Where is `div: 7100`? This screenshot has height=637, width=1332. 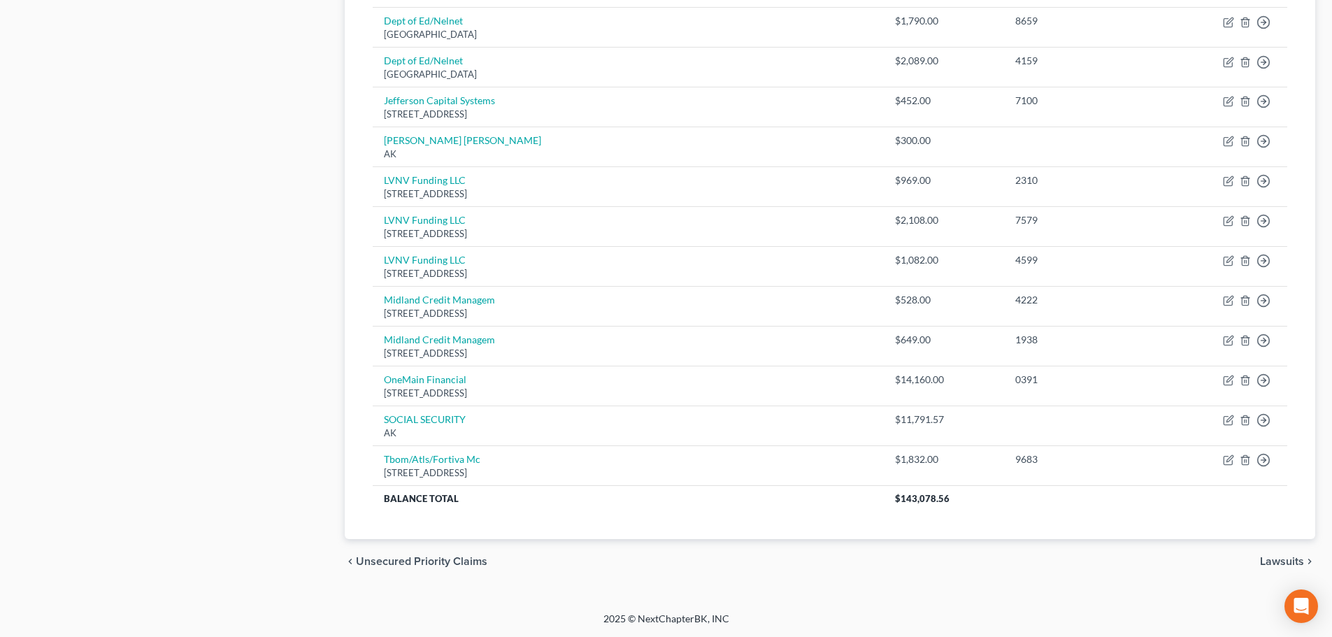 div: 7100 is located at coordinates (1082, 101).